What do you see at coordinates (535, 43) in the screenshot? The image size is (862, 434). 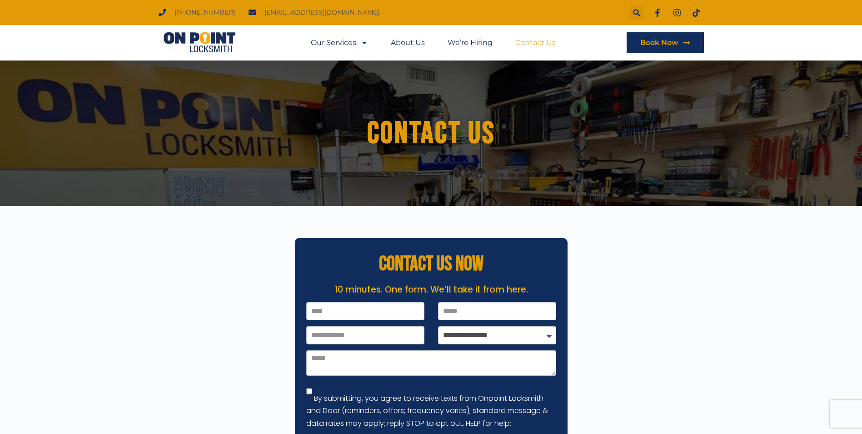 I see `a: Contact Us` at bounding box center [535, 43].